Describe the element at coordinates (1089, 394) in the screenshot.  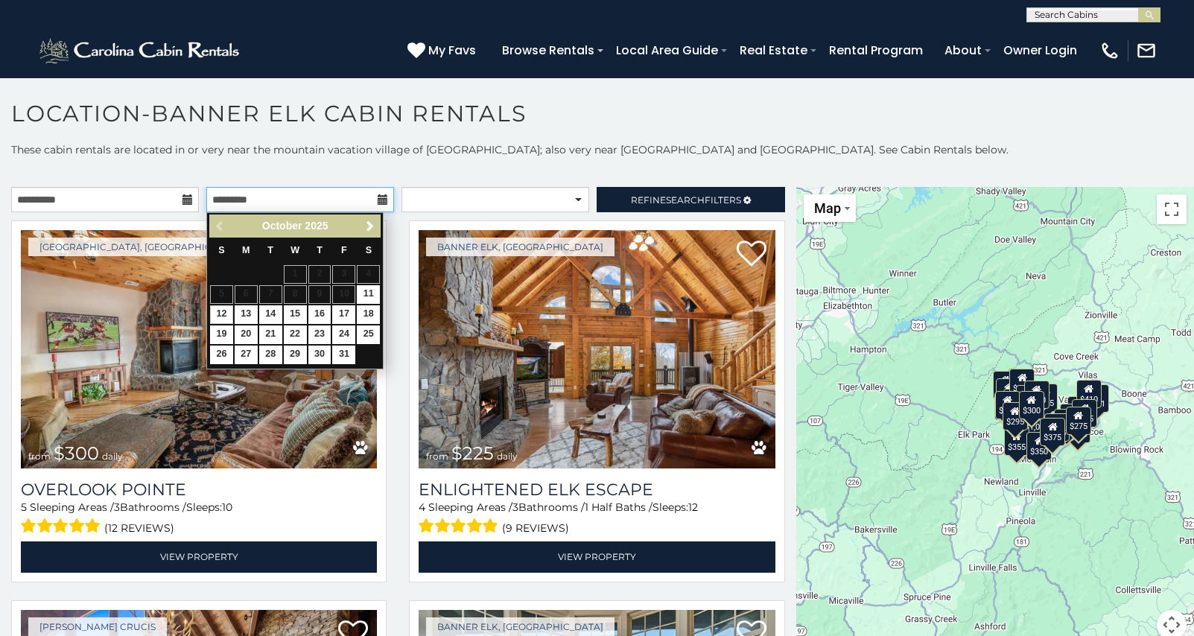
I see `div: $410` at that location.